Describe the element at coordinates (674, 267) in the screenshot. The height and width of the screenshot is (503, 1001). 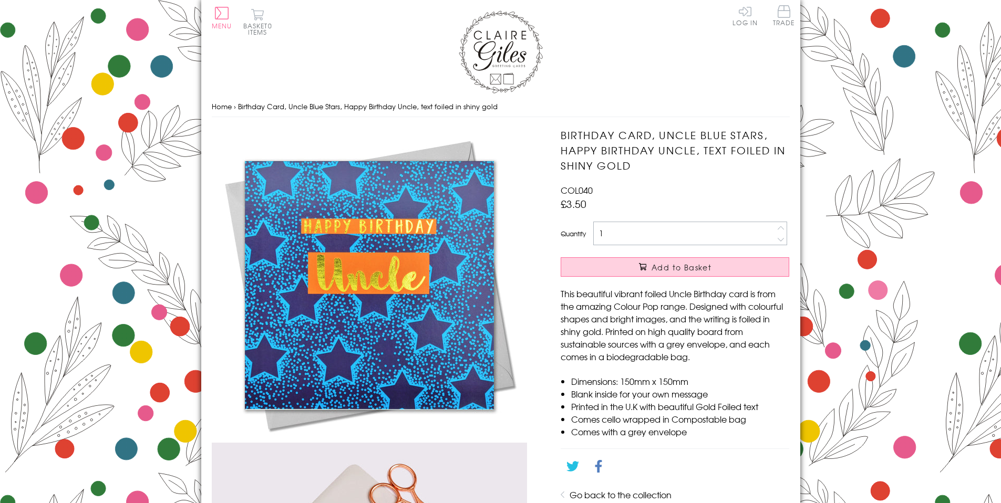
I see `button: Add to Basket` at that location.